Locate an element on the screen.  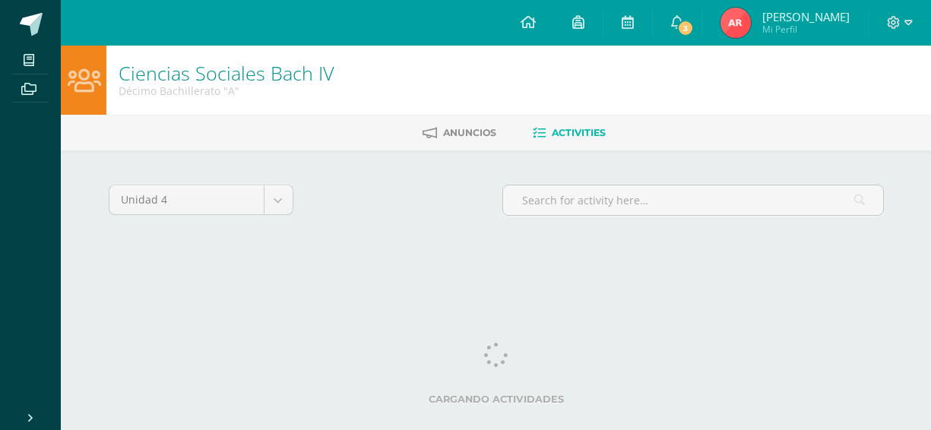
span: Mi Perfil is located at coordinates (805, 29).